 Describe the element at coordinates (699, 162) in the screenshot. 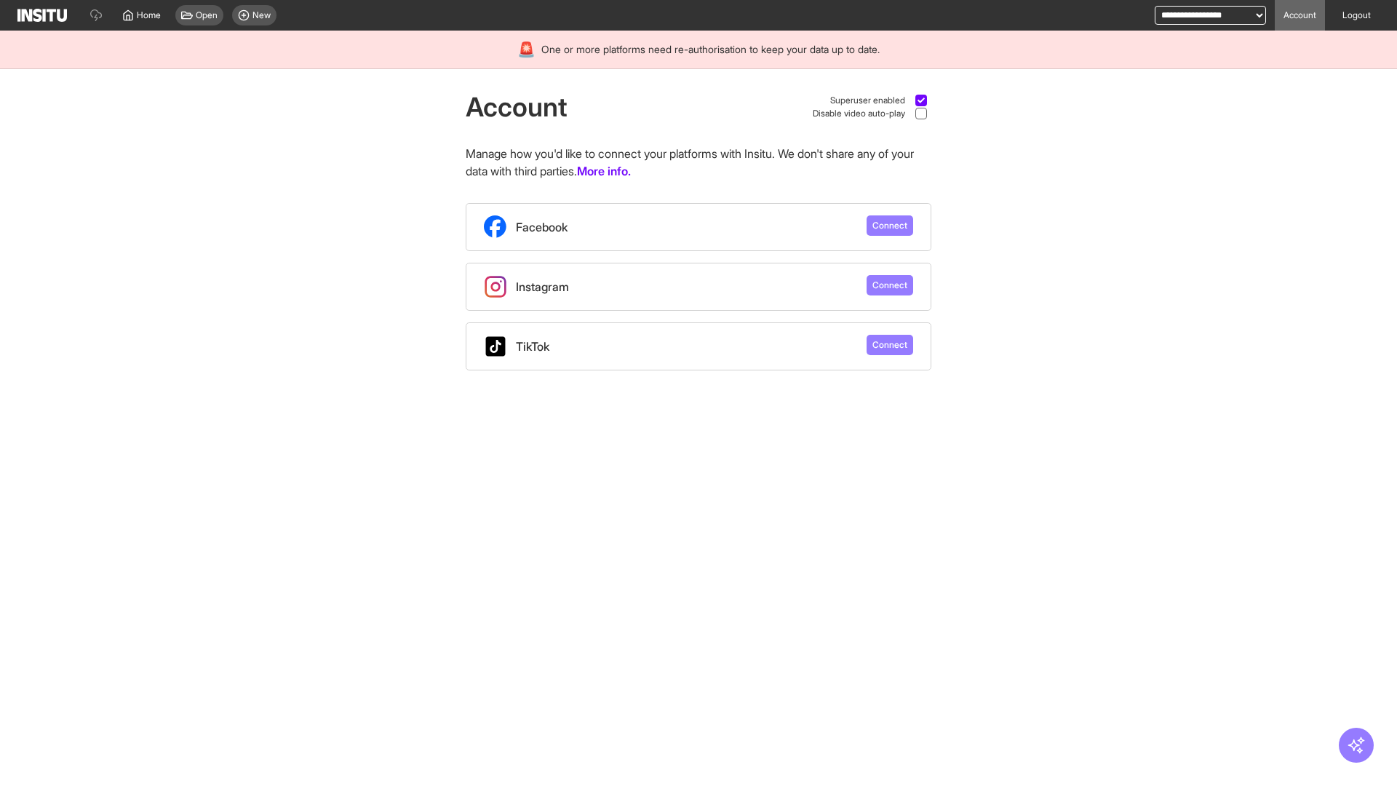

I see `p: Manage how you'd like to connect your platforms with Insitu. We don't share any of your data with...` at that location.